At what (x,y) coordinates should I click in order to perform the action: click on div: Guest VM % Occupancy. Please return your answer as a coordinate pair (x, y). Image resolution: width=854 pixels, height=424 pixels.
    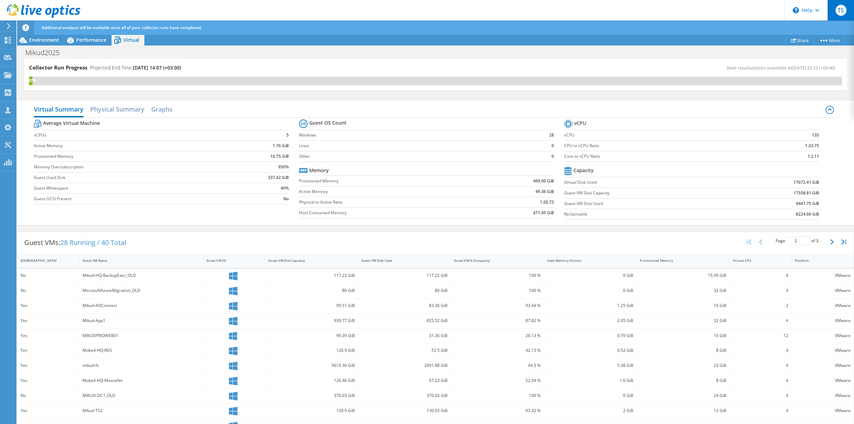
    Looking at the image, I should click on (493, 260).